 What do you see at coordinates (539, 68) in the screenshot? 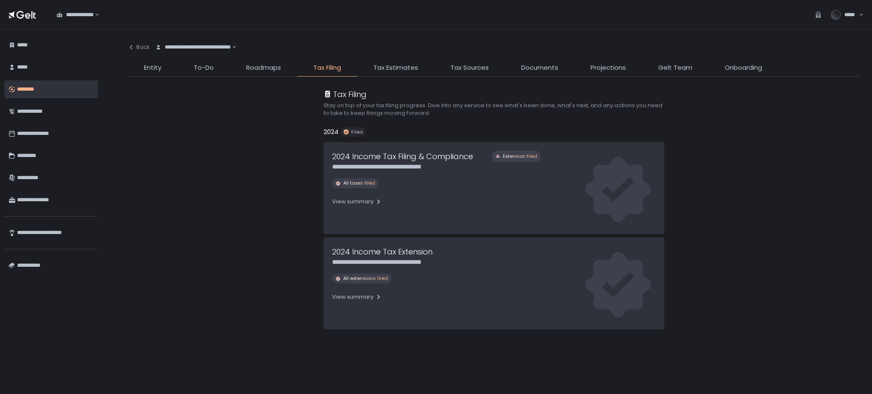
I see `span: Documents` at bounding box center [539, 68].